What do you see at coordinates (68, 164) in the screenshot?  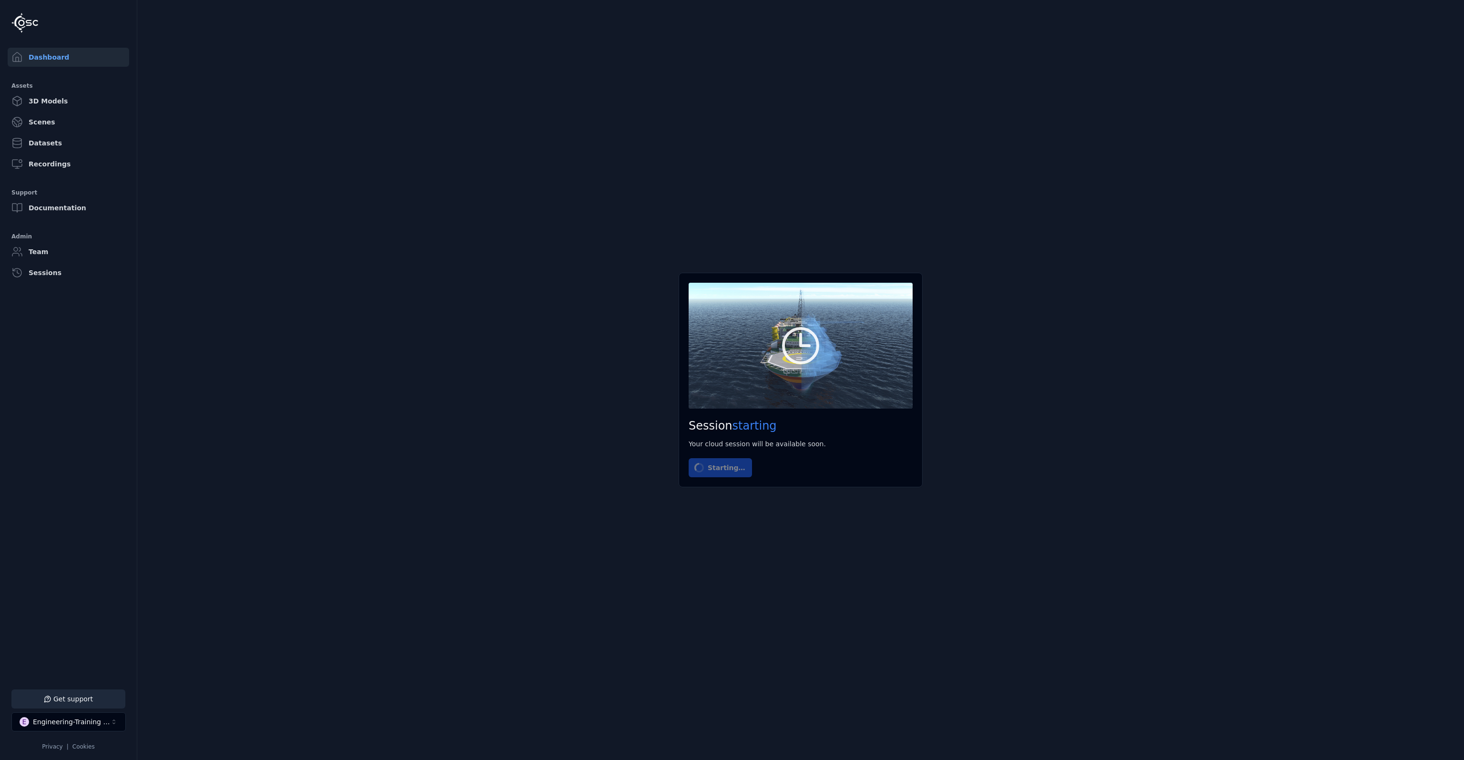 I see `a: Recordings` at bounding box center [68, 164].